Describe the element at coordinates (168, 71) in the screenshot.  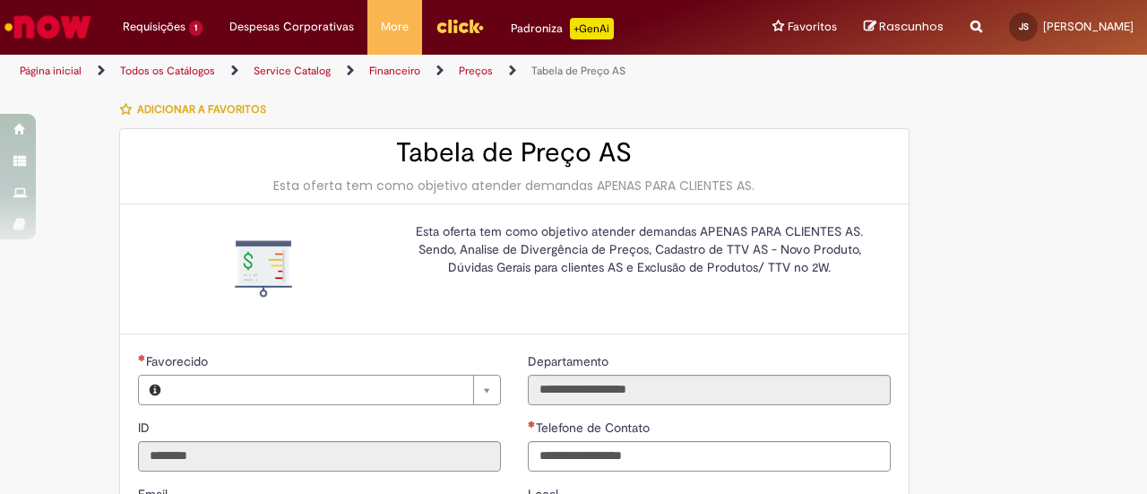
I see `a: Todos os Catálogos` at that location.